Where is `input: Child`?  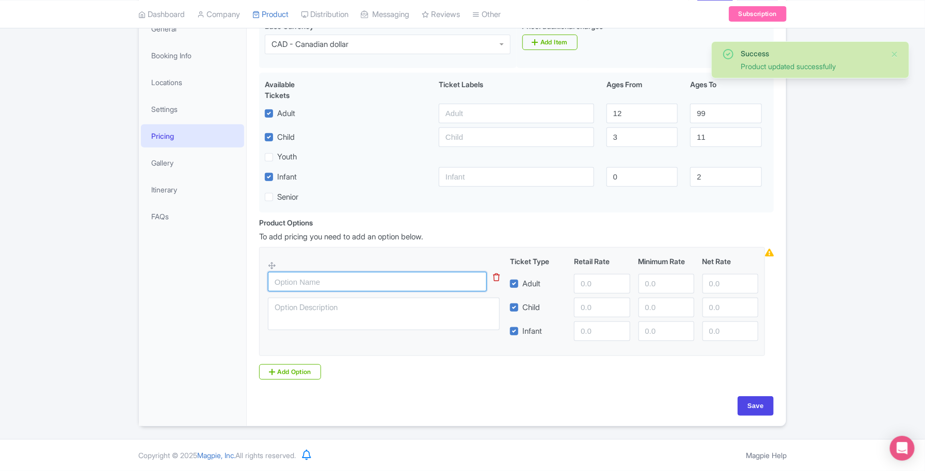
input: Child is located at coordinates (516, 137).